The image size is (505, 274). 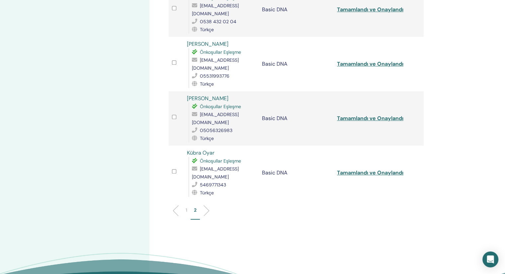 I want to click on span: 05056326983, so click(x=216, y=131).